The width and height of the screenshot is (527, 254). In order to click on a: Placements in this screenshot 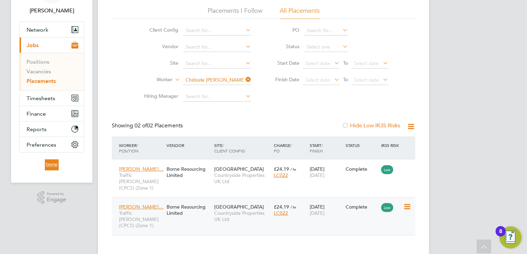, I will do `click(41, 81)`.